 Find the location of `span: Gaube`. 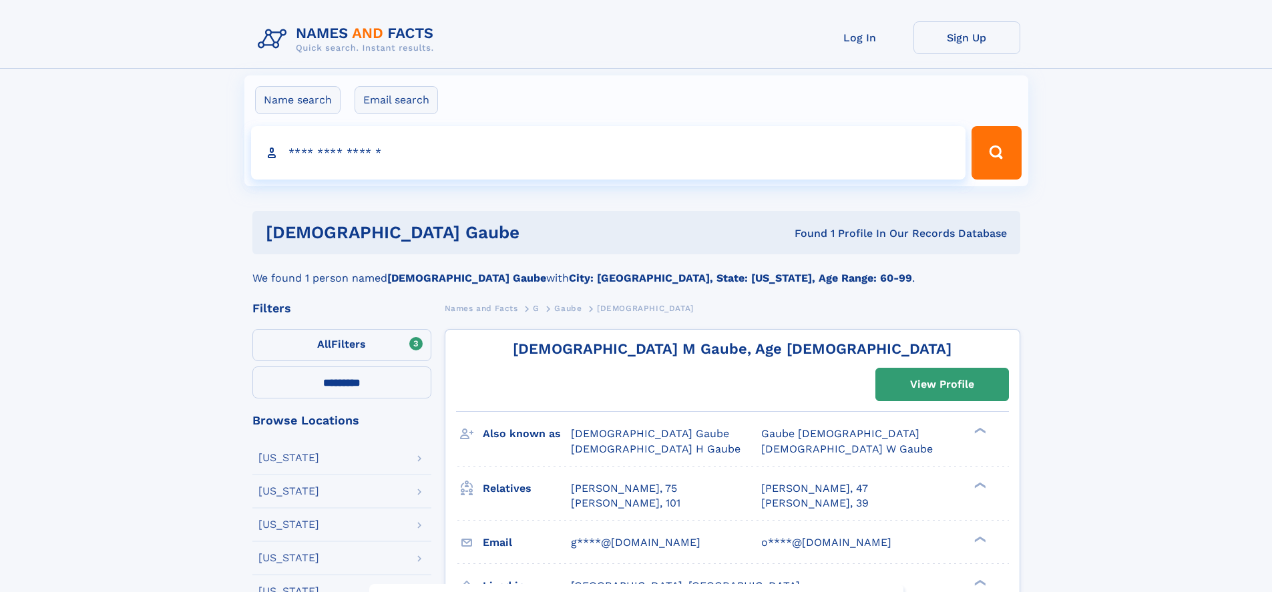

span: Gaube is located at coordinates (568, 308).